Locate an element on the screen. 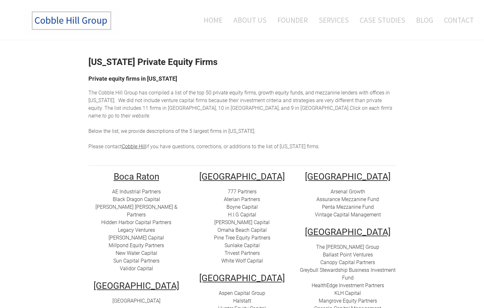  a: Vintage Capital Management is located at coordinates (348, 215).